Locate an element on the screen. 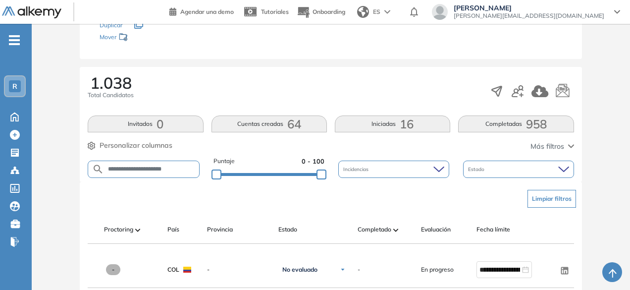  span: Duplicar is located at coordinates (111, 25).